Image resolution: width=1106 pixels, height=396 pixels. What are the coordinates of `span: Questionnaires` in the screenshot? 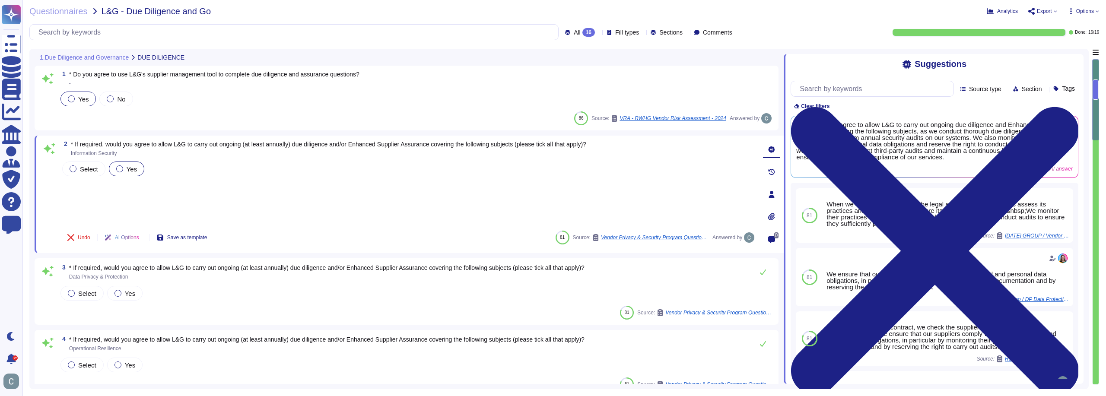 It's located at (58, 11).